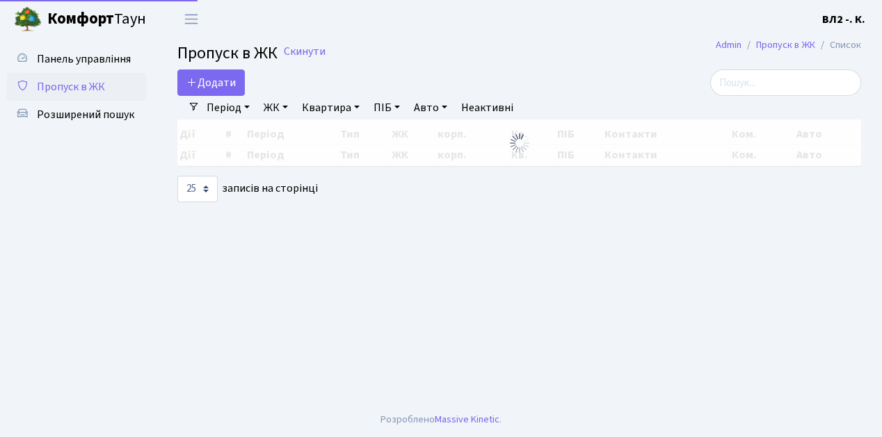  What do you see at coordinates (191, 19) in the screenshot?
I see `button: Переключити навігацію` at bounding box center [191, 19].